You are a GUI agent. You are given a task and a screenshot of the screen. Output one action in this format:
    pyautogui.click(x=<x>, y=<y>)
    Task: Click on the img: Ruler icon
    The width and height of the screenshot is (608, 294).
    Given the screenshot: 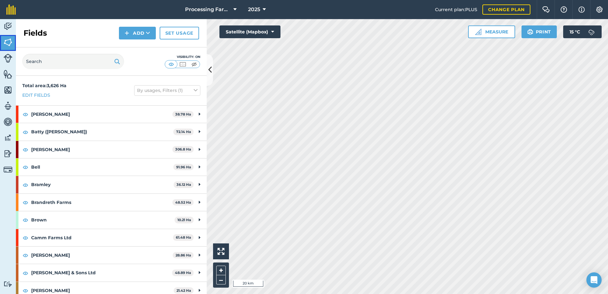 What is the action you would take?
    pyautogui.click(x=478, y=32)
    